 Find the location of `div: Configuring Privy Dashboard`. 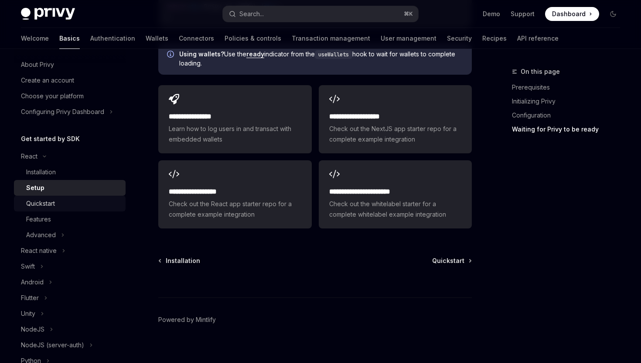

div: Configuring Privy Dashboard is located at coordinates (62, 112).